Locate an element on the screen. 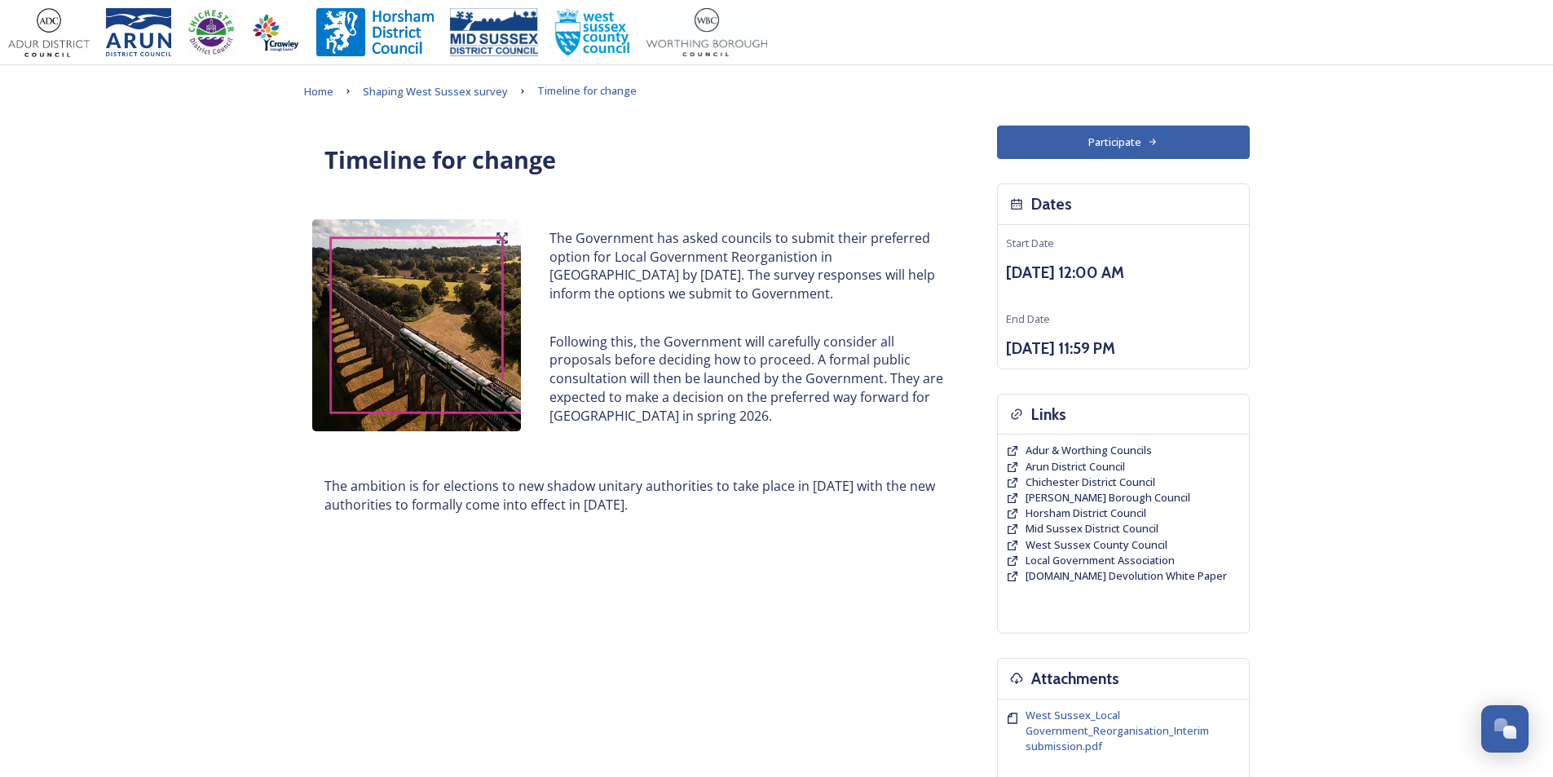 Image resolution: width=1553 pixels, height=777 pixels. p: Following this, the Government will carefully consider all proposals before deciding how to proce... is located at coordinates (746, 379).